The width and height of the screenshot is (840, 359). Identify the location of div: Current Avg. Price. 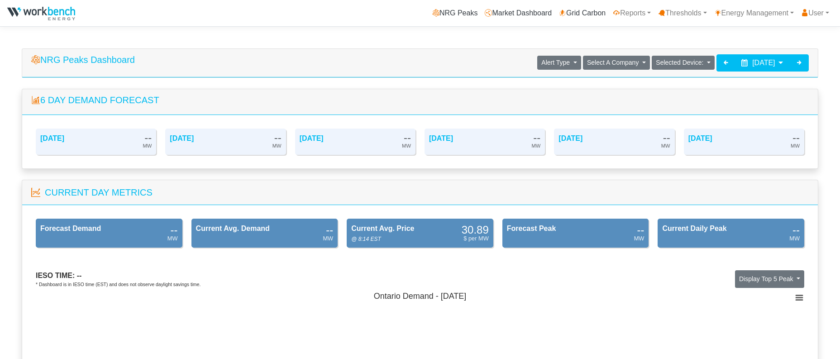
(382, 229).